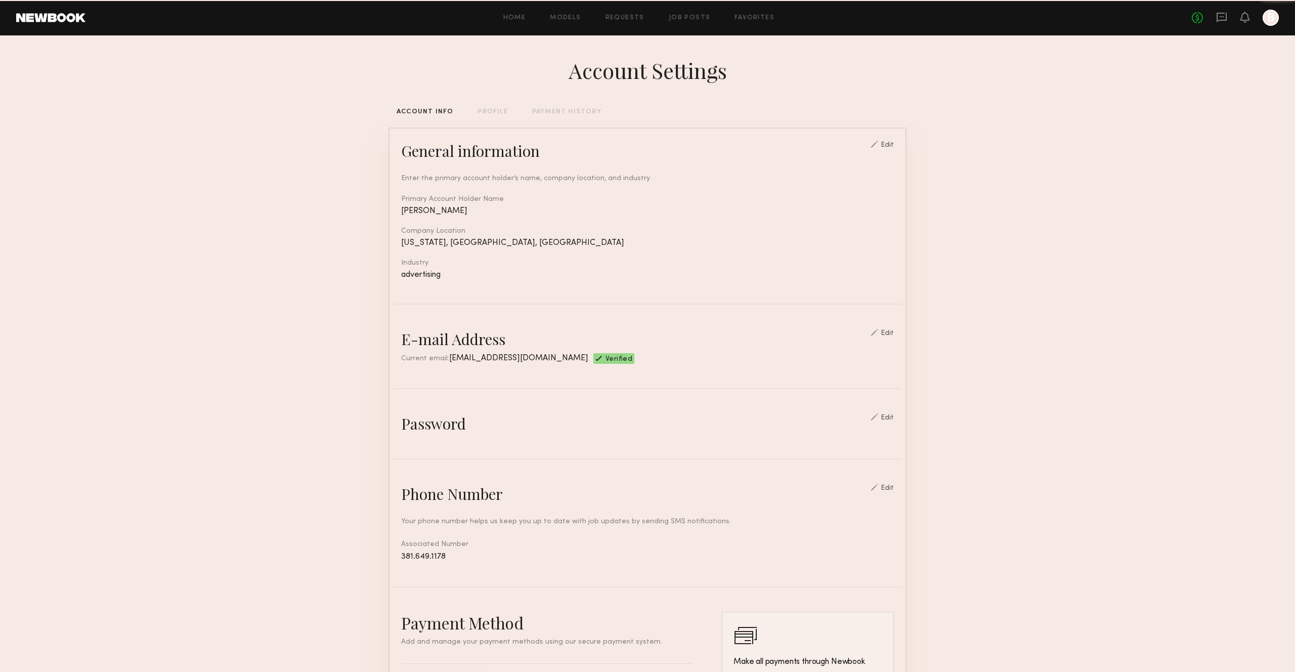 This screenshot has width=1295, height=672. Describe the element at coordinates (495, 358) in the screenshot. I see `div: Current email:` at that location.